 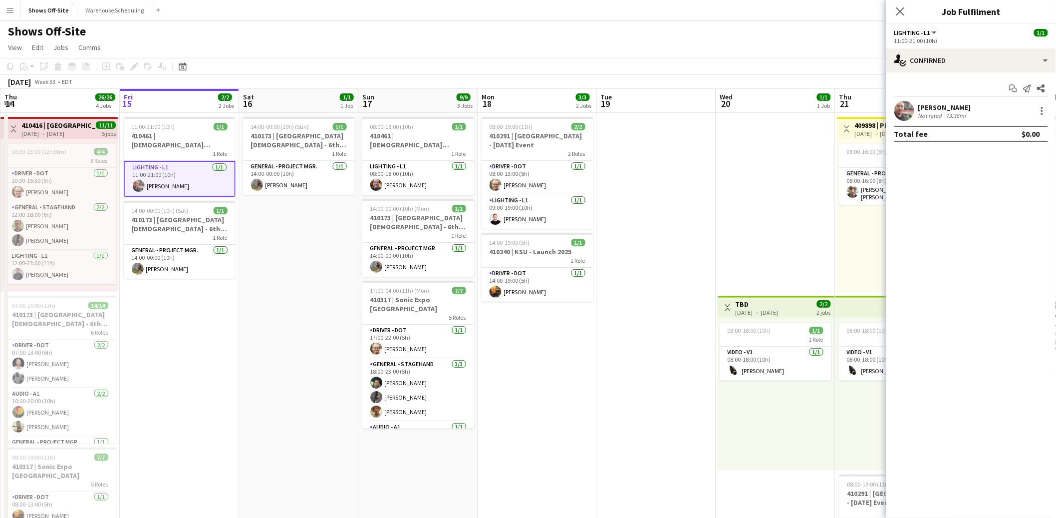 I want to click on span: 11/11, so click(x=106, y=125).